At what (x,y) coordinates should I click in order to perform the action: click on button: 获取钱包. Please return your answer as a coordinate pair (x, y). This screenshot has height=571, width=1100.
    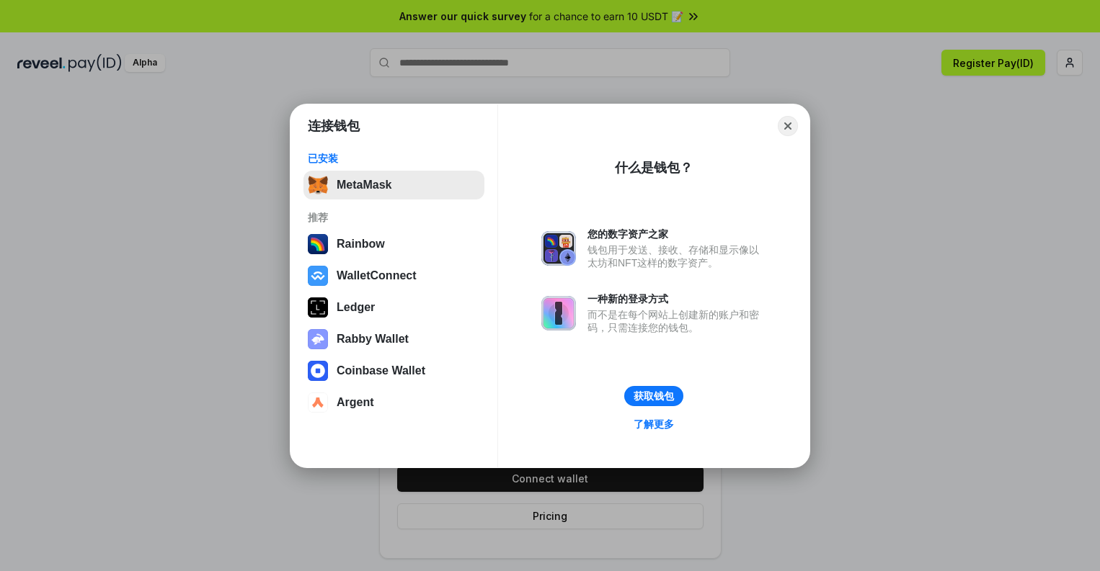
    Looking at the image, I should click on (654, 396).